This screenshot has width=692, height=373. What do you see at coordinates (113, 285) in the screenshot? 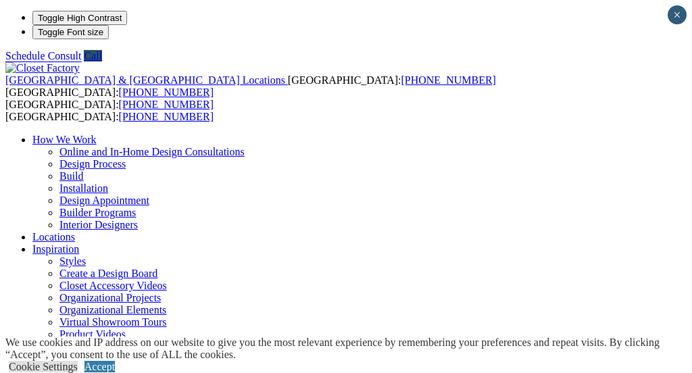
I see `a: Closet Accessory Videos` at bounding box center [113, 285].